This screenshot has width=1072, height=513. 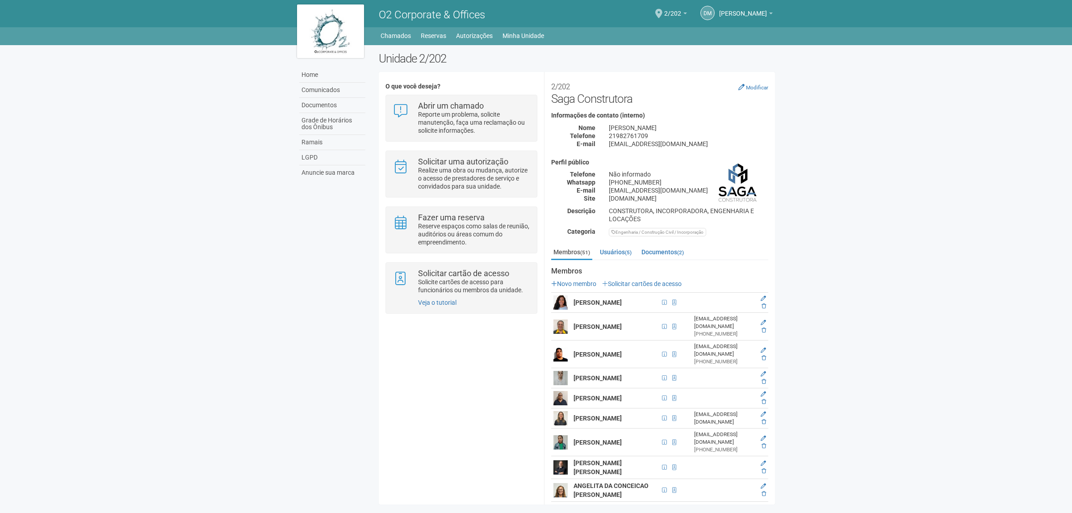 I want to click on strong: Site, so click(x=589, y=198).